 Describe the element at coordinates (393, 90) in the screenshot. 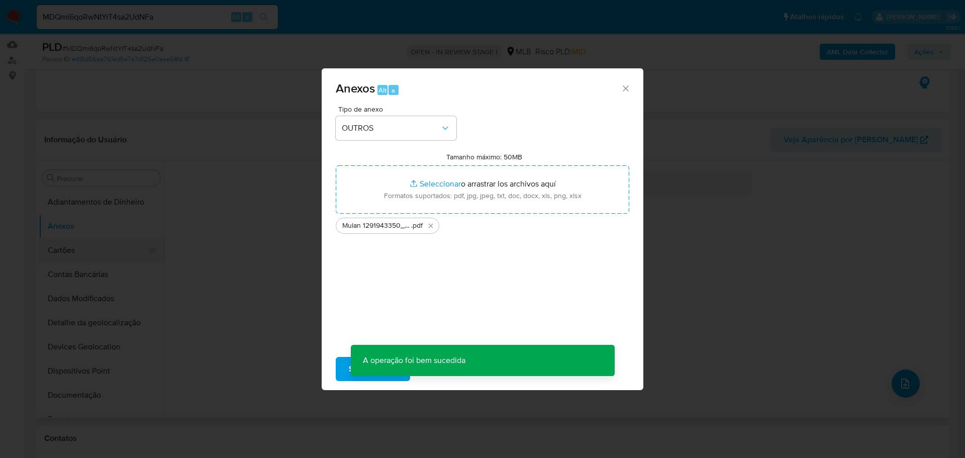

I see `span: a` at that location.